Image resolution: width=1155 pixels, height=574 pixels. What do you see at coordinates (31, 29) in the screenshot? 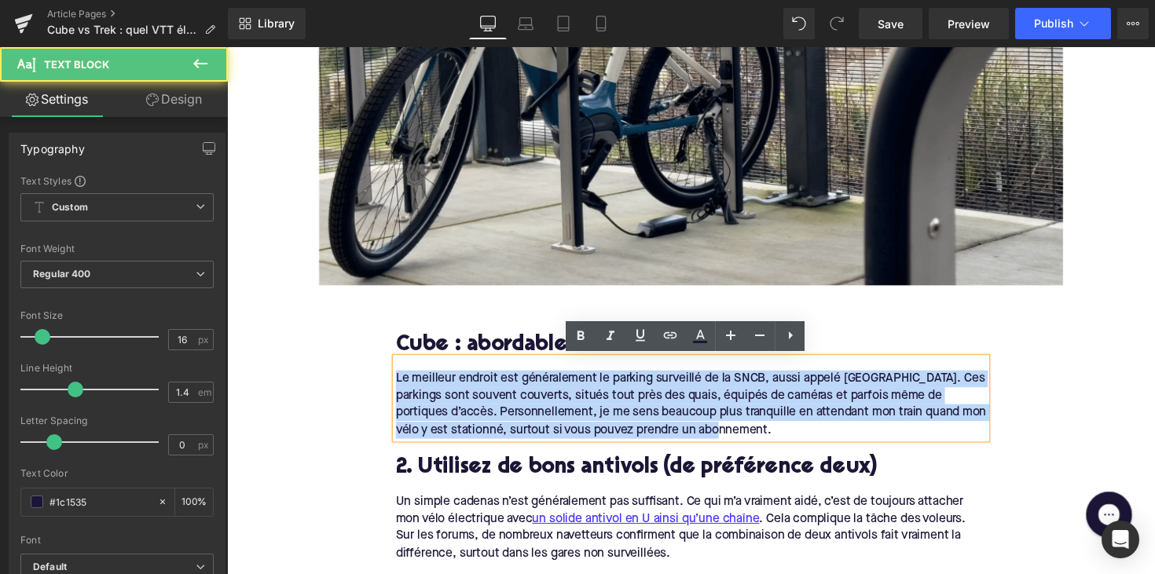
I see `button: Gorgias live chat` at bounding box center [31, 29].